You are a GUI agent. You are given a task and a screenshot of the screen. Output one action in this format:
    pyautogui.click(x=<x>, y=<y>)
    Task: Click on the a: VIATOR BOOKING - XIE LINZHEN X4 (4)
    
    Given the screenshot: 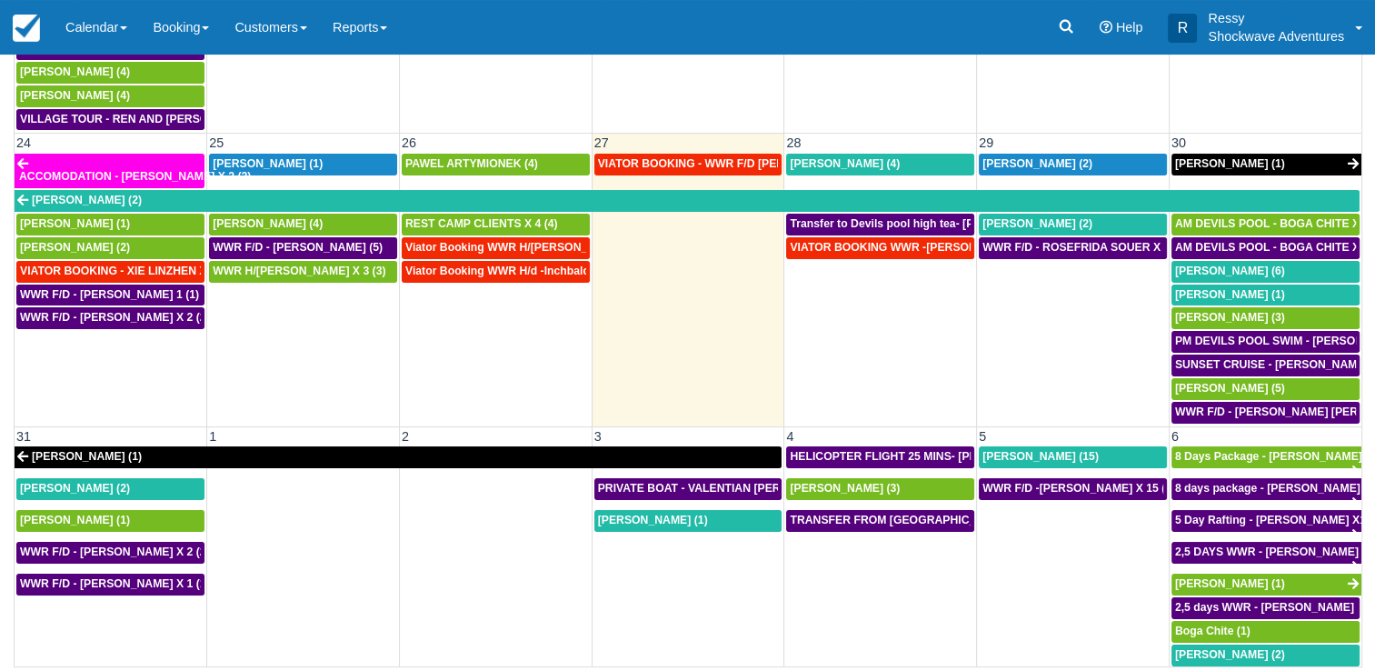 What is the action you would take?
    pyautogui.click(x=110, y=272)
    